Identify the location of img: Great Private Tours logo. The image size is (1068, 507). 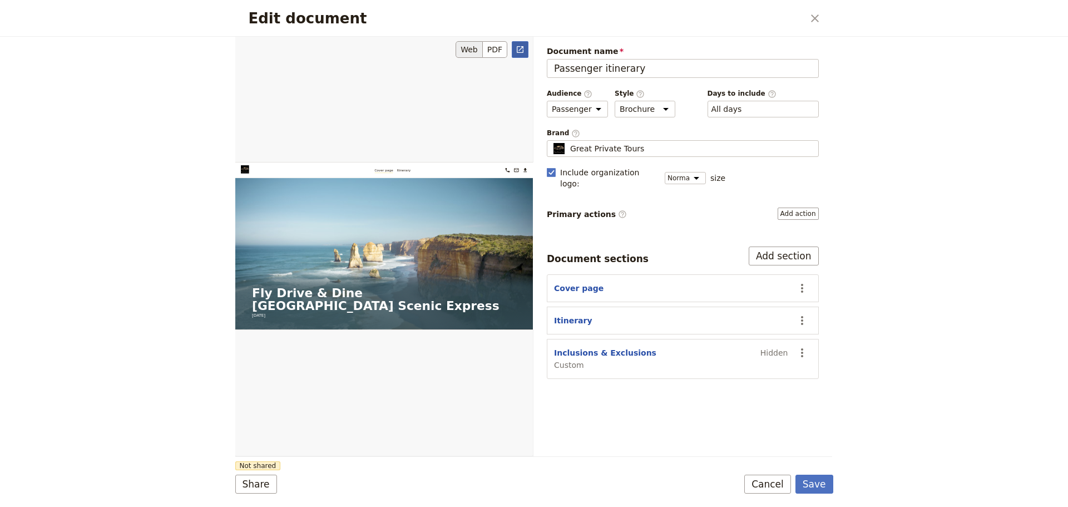
(62, 16).